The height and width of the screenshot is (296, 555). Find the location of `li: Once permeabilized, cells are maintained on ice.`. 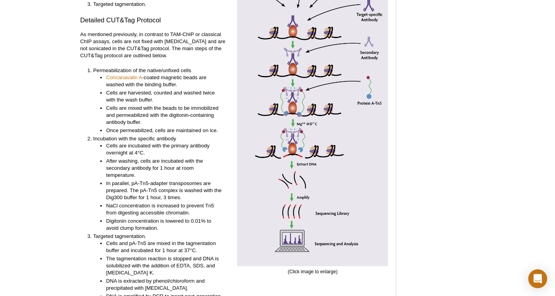

li: Once permeabilized, cells are maintained on ice. is located at coordinates (165, 131).